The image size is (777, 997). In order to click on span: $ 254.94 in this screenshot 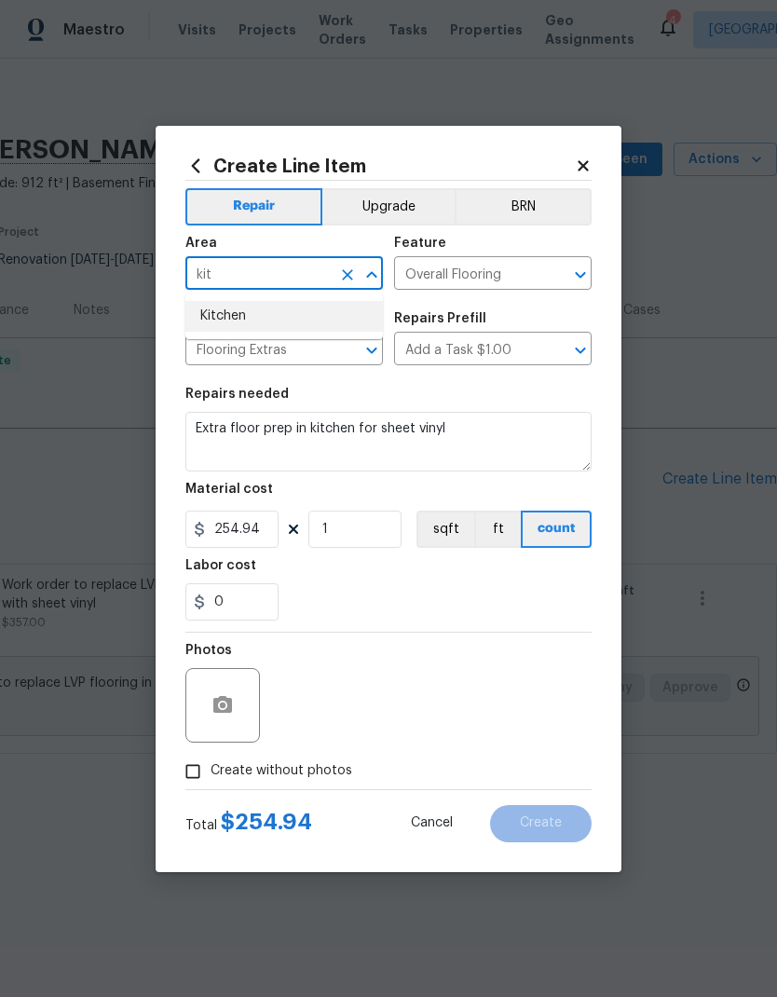, I will do `click(267, 822)`.